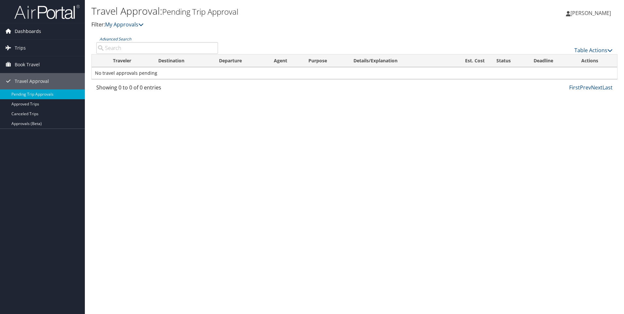  Describe the element at coordinates (585, 87) in the screenshot. I see `a: Prev` at that location.